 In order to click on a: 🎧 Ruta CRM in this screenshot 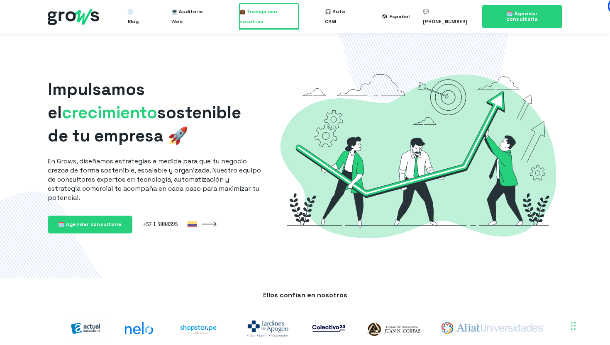, I will do `click(340, 17)`.